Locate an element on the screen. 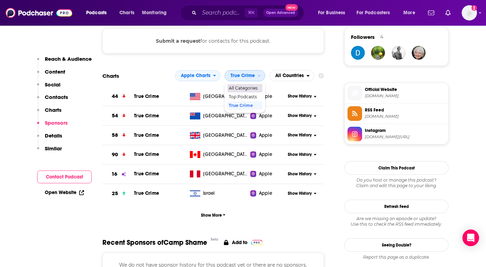  button: Content is located at coordinates (51, 75).